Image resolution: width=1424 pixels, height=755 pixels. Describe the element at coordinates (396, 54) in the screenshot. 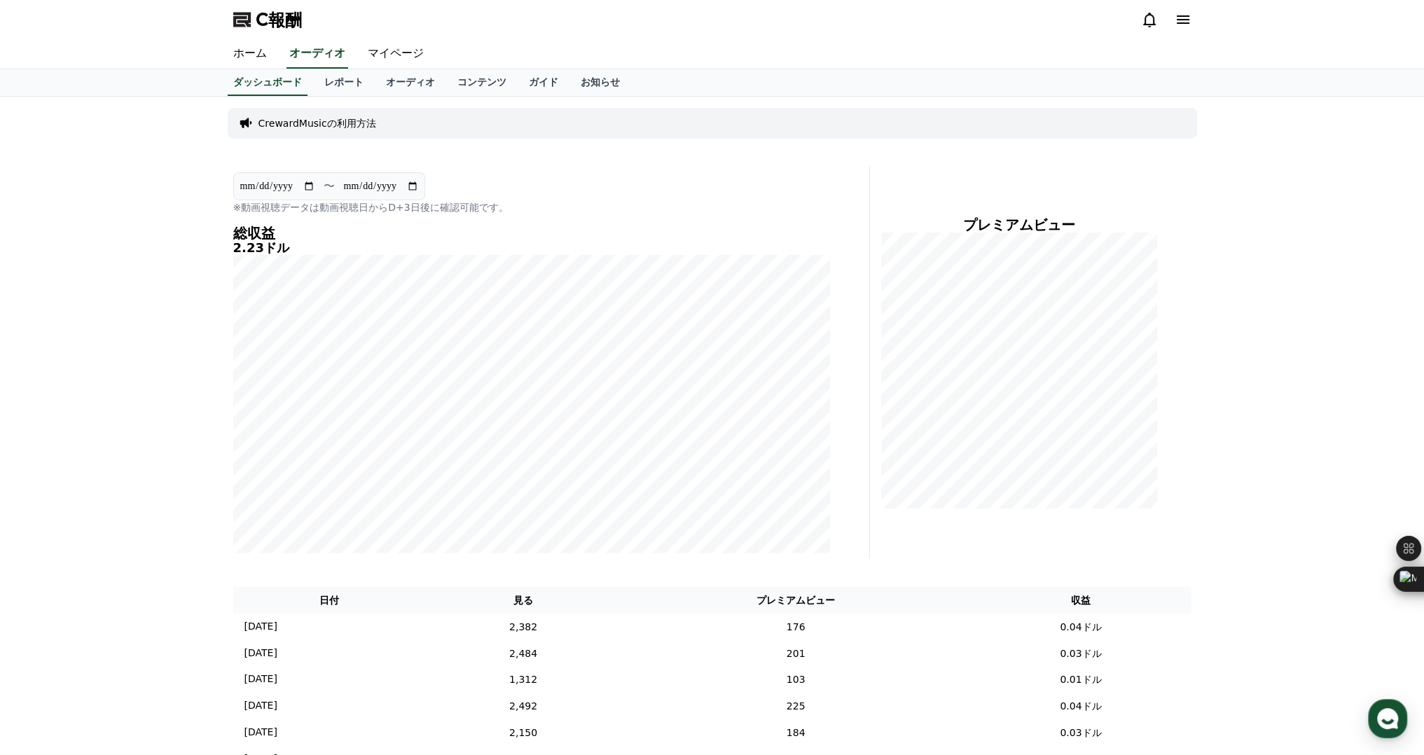

I see `a: マイページ` at that location.